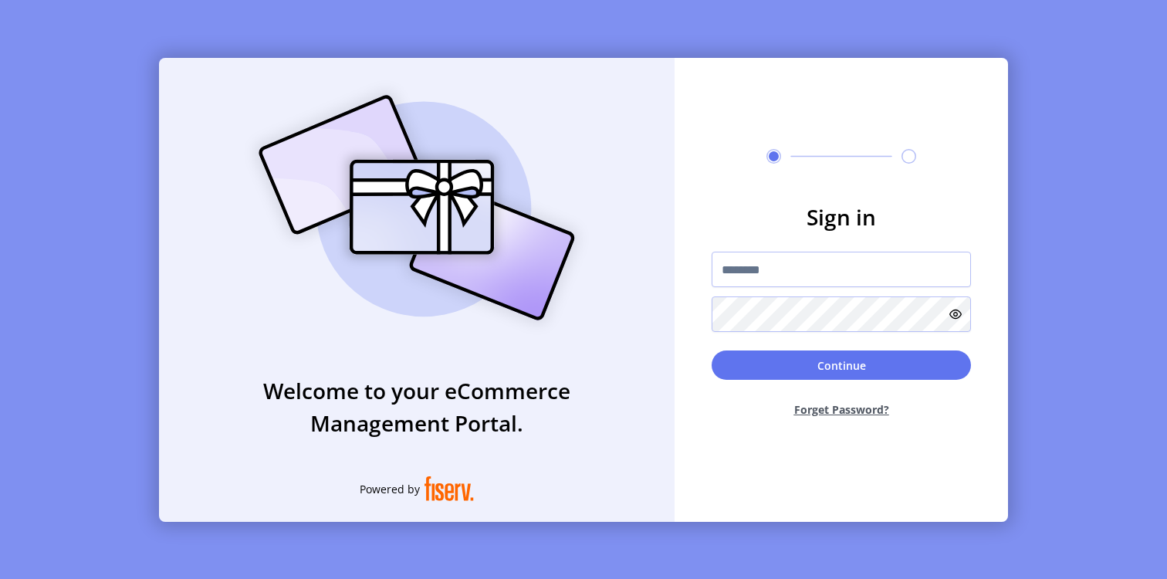 The width and height of the screenshot is (1167, 579). I want to click on span: Powered by, so click(390, 488).